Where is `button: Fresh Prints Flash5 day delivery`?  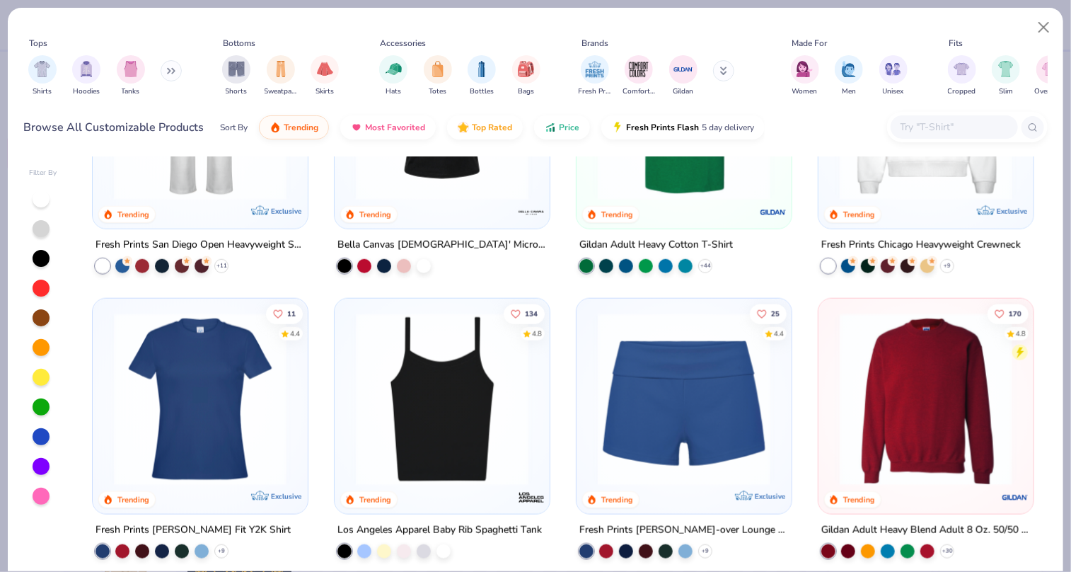
button: Fresh Prints Flash5 day delivery is located at coordinates (683, 127).